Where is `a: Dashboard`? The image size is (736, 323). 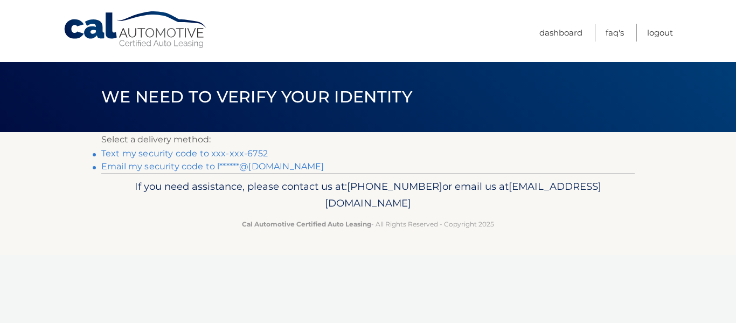 a: Dashboard is located at coordinates (561, 32).